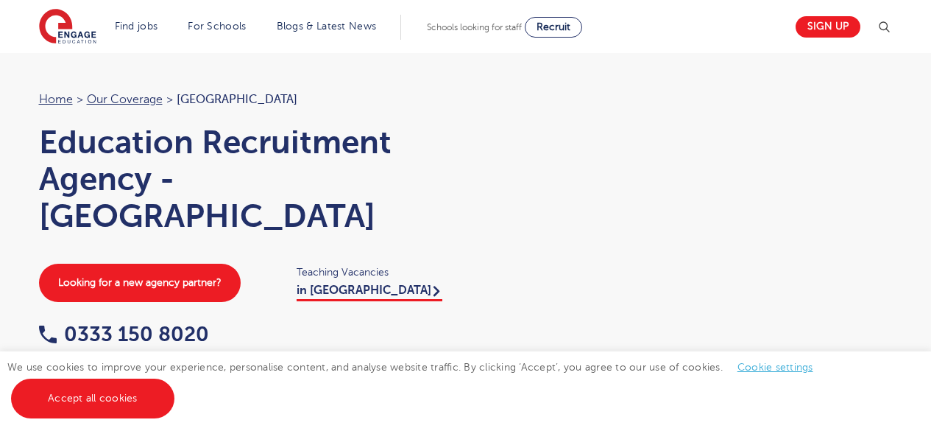 This screenshot has width=931, height=431. Describe the element at coordinates (554, 27) in the screenshot. I see `a: Recruit` at that location.